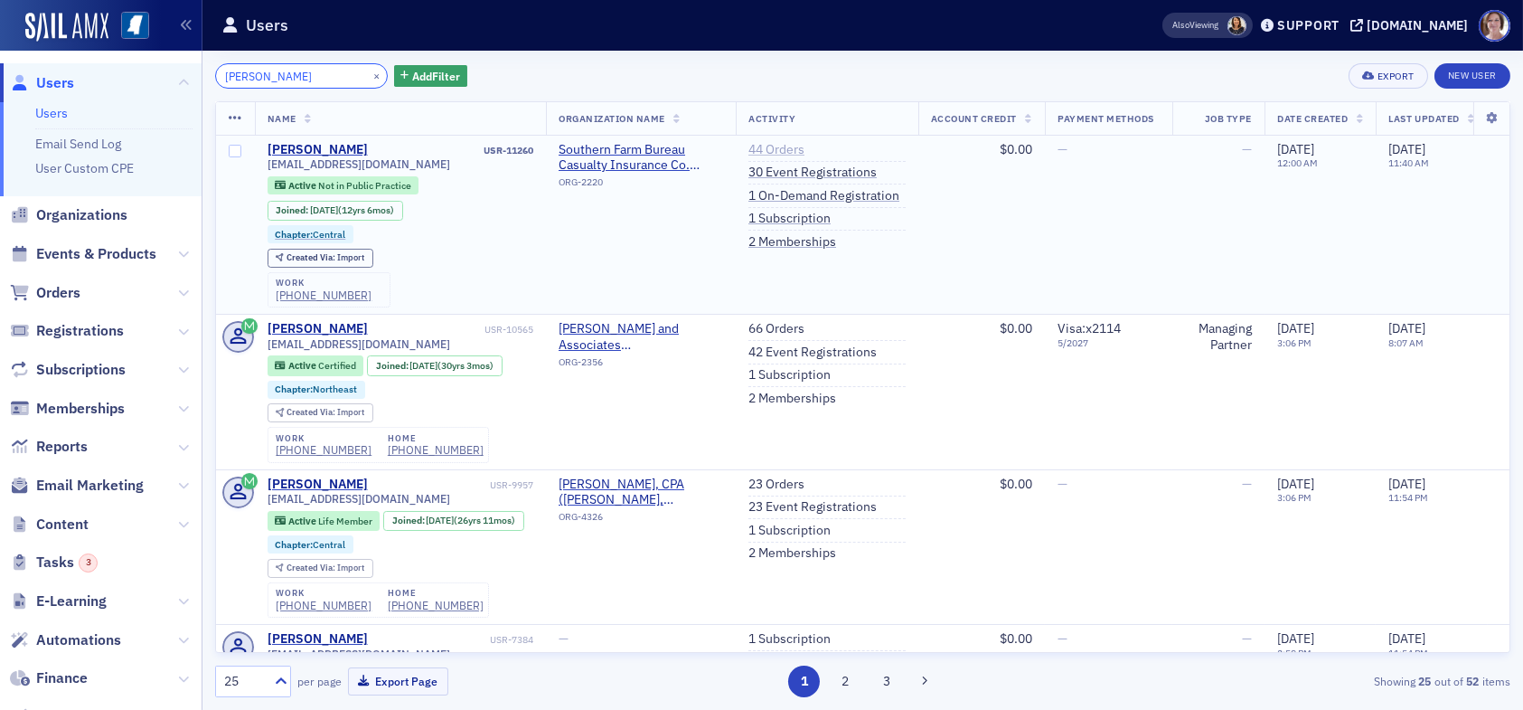  What do you see at coordinates (67, 409) in the screenshot?
I see `a: Memberships` at bounding box center [67, 409].